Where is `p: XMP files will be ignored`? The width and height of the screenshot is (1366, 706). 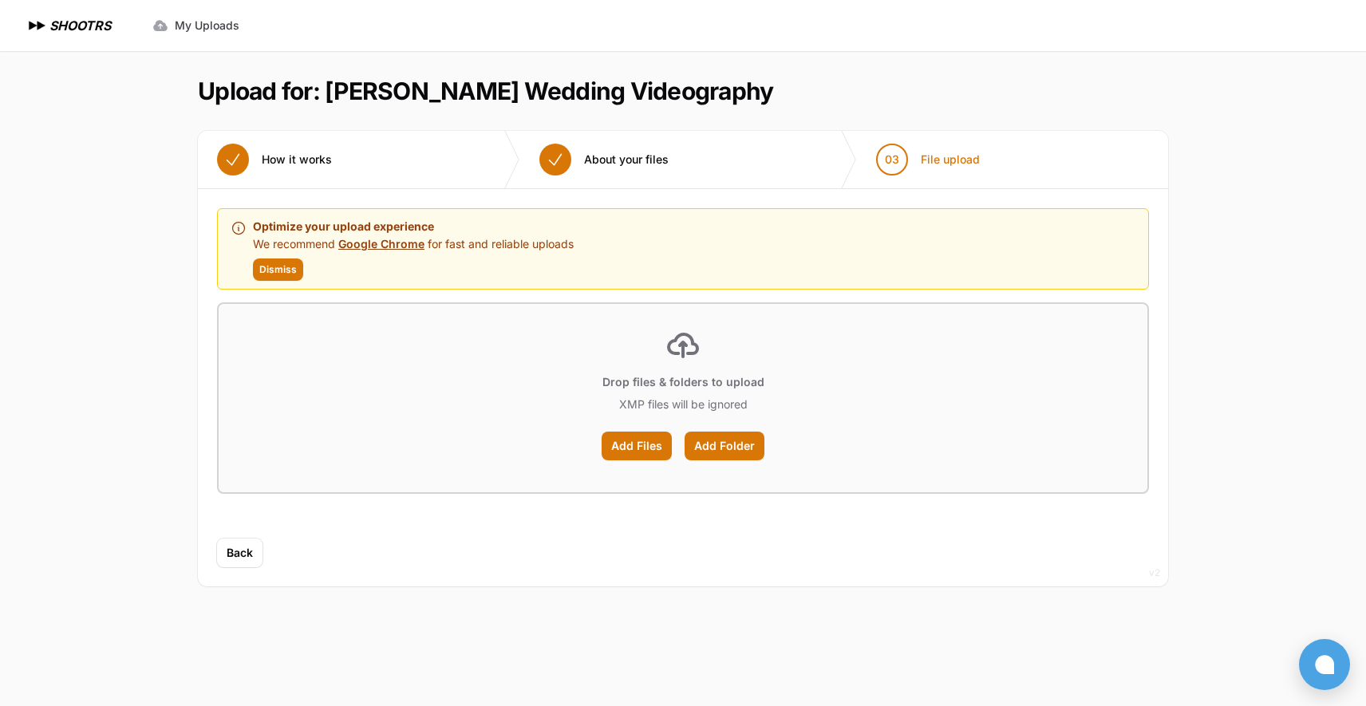 p: XMP files will be ignored is located at coordinates (683, 405).